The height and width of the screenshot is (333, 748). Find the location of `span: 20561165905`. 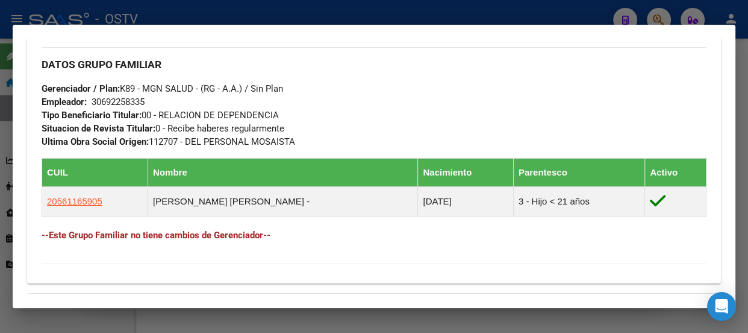

span: 20561165905 is located at coordinates (75, 201).